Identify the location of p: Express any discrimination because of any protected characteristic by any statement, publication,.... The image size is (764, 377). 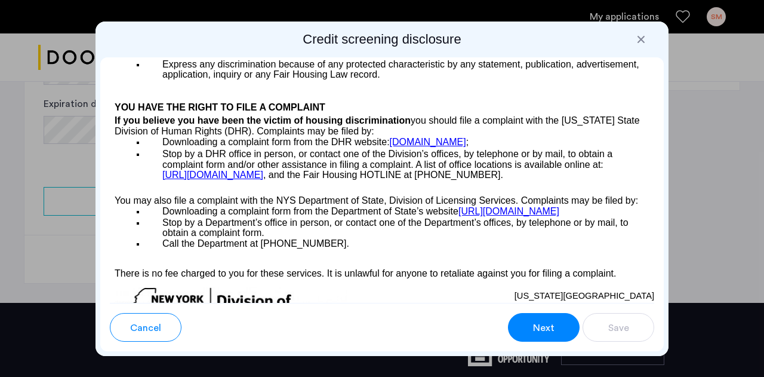
(400, 69).